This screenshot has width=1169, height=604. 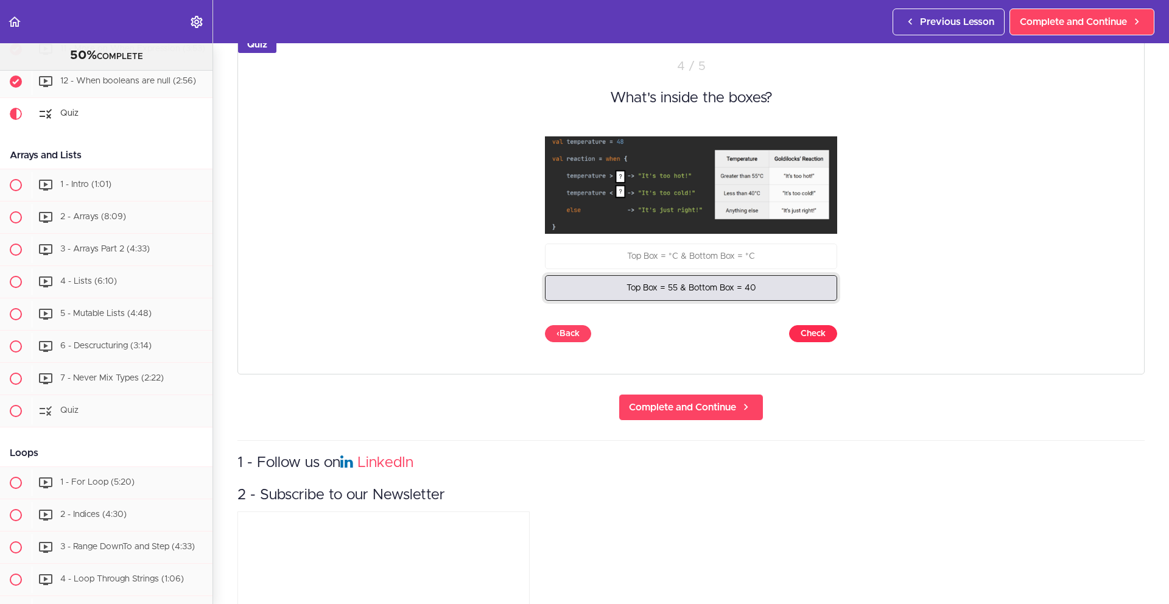 I want to click on h3: 1 - Follow us on, so click(x=691, y=463).